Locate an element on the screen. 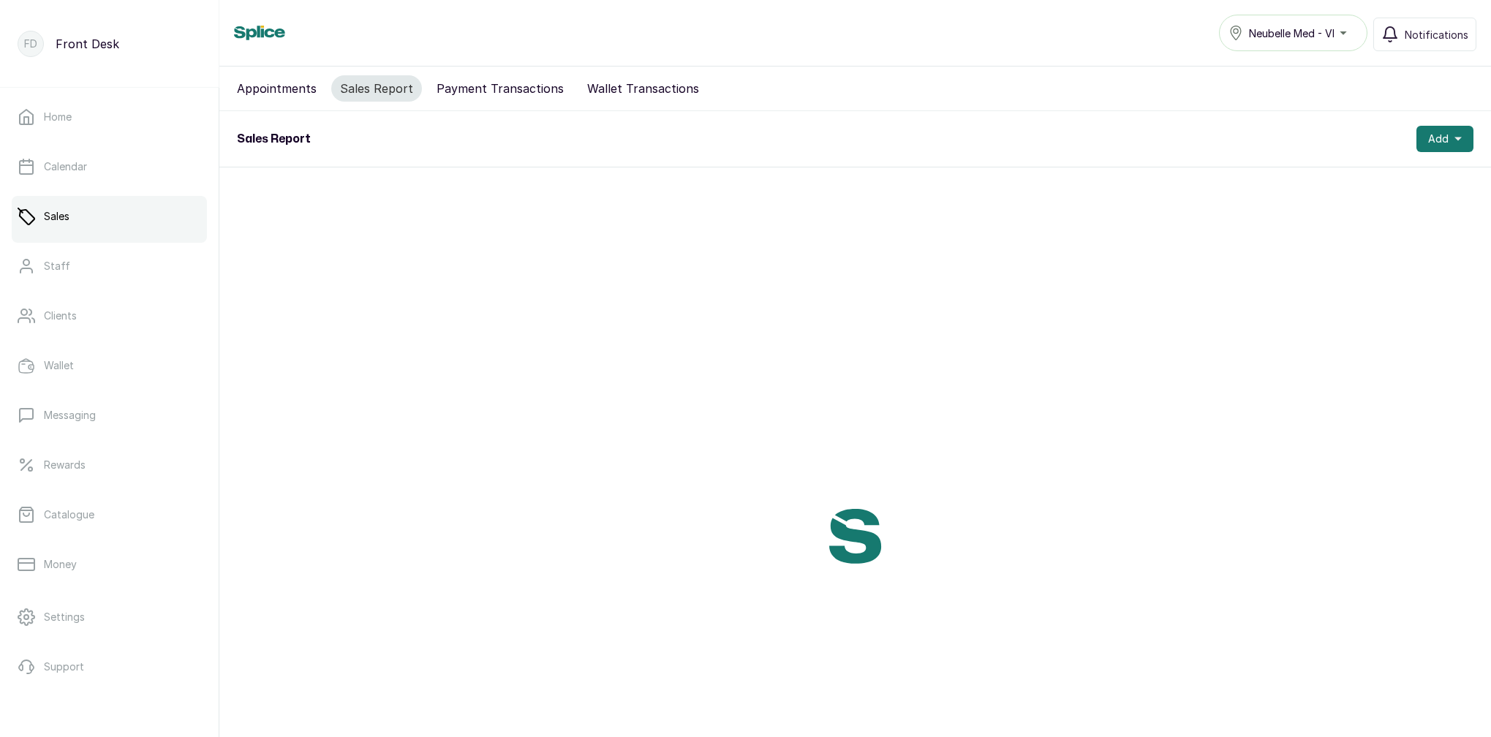  span: Notifications is located at coordinates (1436, 34).